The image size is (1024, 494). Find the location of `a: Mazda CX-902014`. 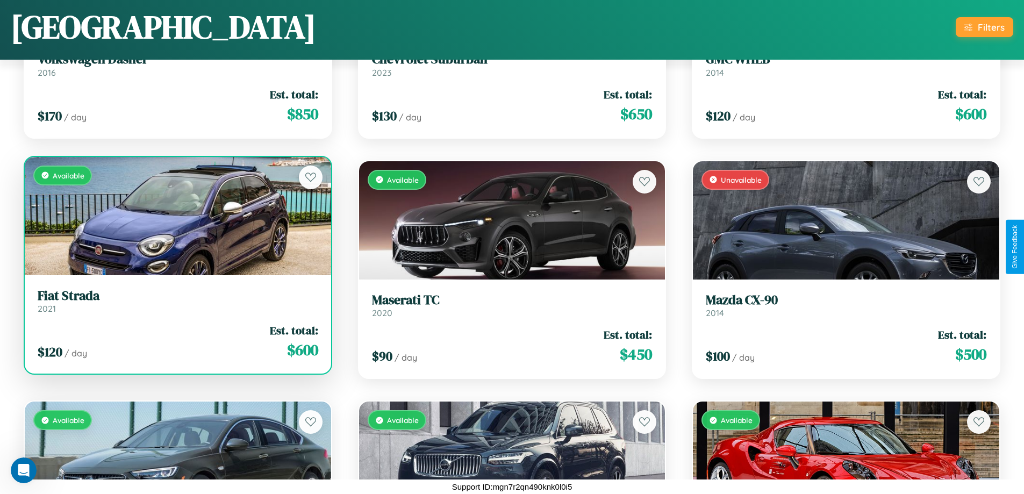

a: Mazda CX-902014 is located at coordinates (846, 305).